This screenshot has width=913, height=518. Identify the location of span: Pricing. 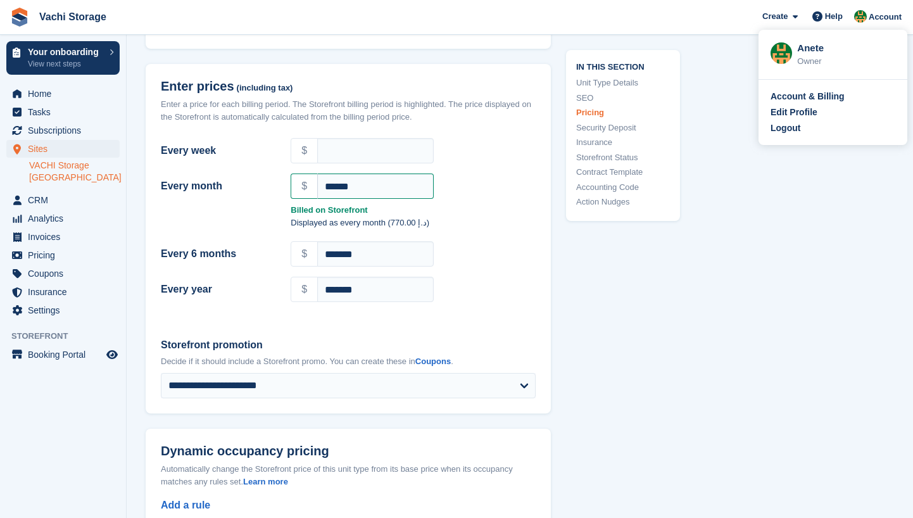
(66, 255).